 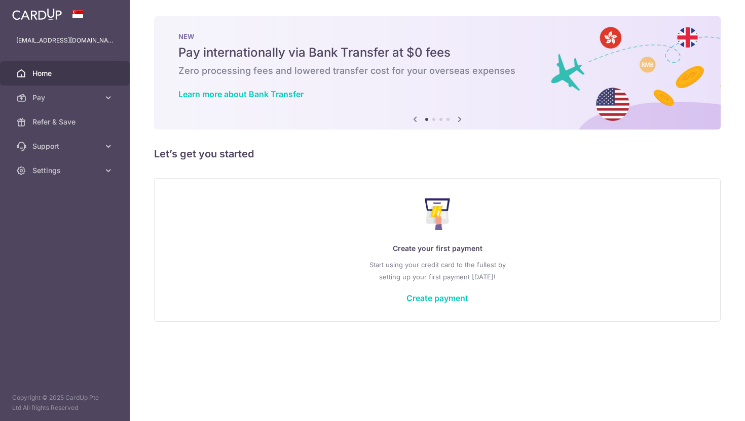 What do you see at coordinates (437, 214) in the screenshot?
I see `img: Make Payment` at bounding box center [437, 214].